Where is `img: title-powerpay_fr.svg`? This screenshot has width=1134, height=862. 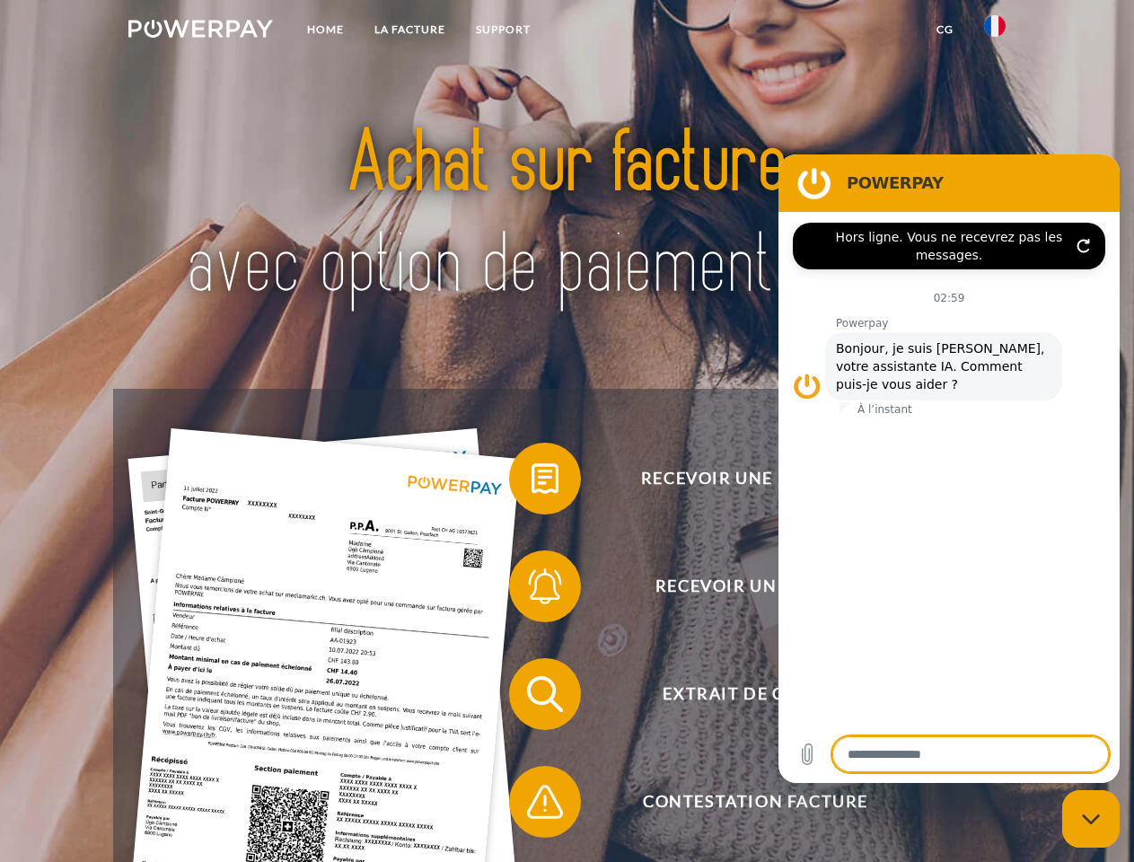
img: title-powerpay_fr.svg is located at coordinates (566, 215).